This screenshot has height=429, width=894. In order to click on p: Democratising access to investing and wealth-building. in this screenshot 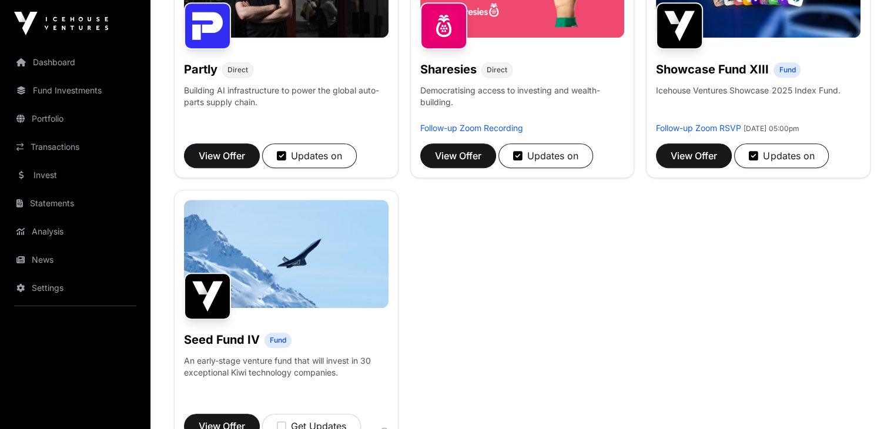, I will do `click(522, 103)`.